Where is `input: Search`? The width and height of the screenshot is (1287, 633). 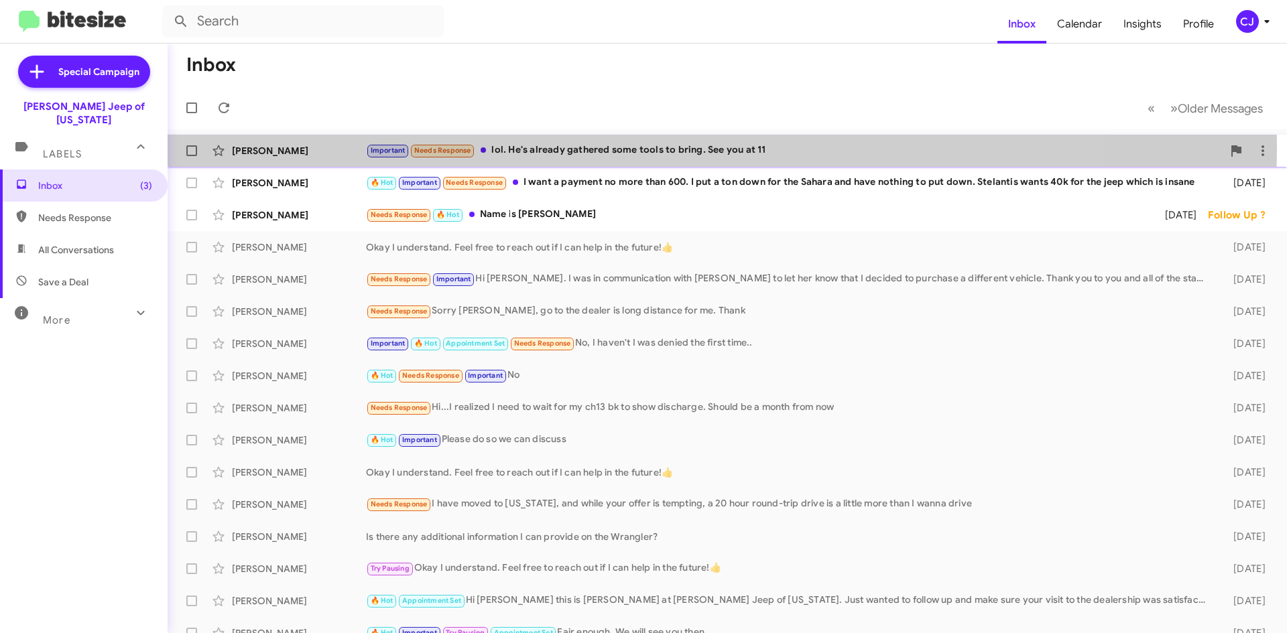 input: Search is located at coordinates (303, 21).